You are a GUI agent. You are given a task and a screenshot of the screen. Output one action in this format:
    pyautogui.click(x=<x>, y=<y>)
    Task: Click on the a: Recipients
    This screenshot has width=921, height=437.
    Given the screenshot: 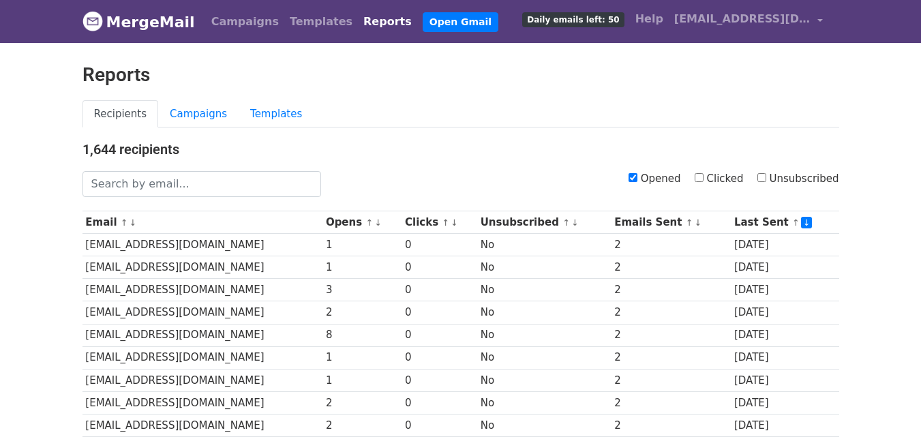 What is the action you would take?
    pyautogui.click(x=121, y=114)
    